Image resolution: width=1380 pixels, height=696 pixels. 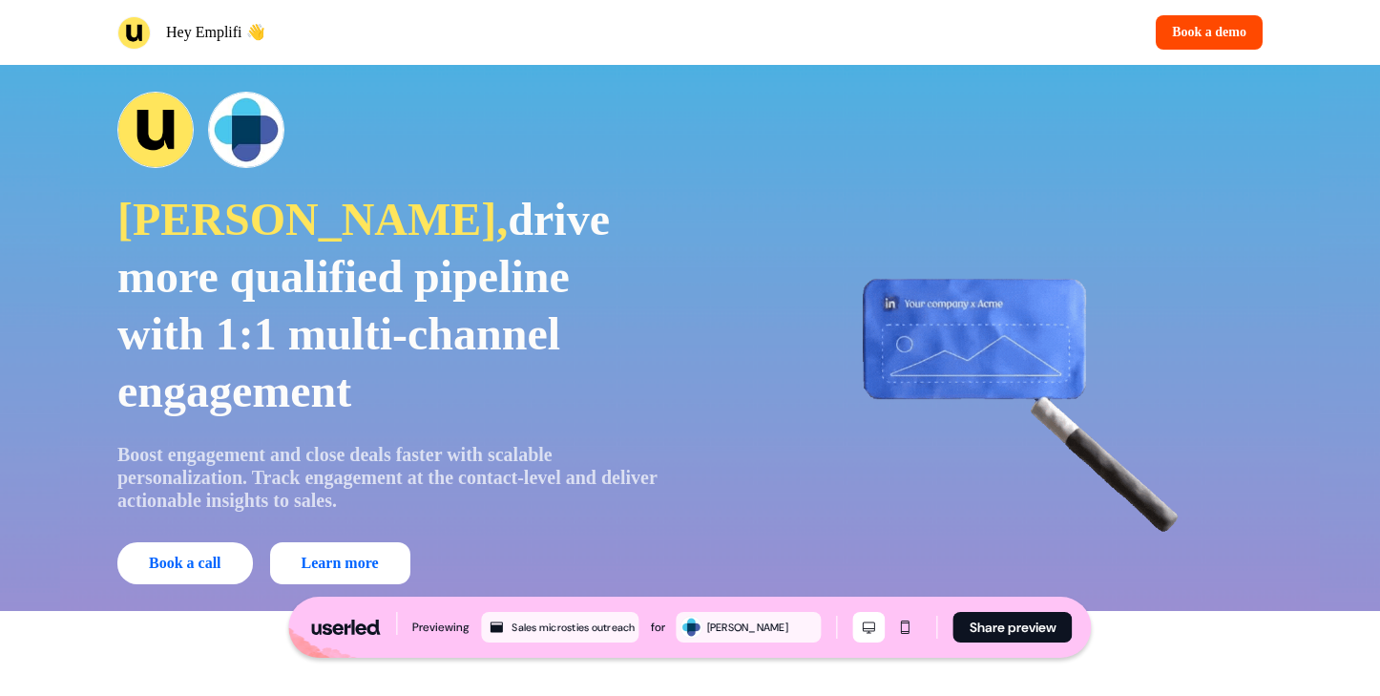 I want to click on div: Sales microsties outreach, so click(x=573, y=627).